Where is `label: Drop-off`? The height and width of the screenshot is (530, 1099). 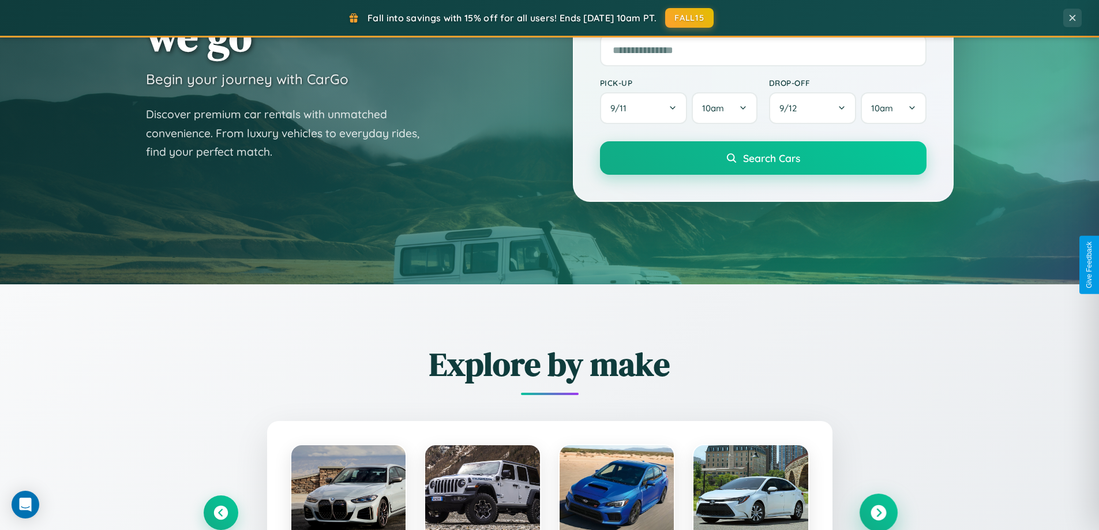
label: Drop-off is located at coordinates (848, 83).